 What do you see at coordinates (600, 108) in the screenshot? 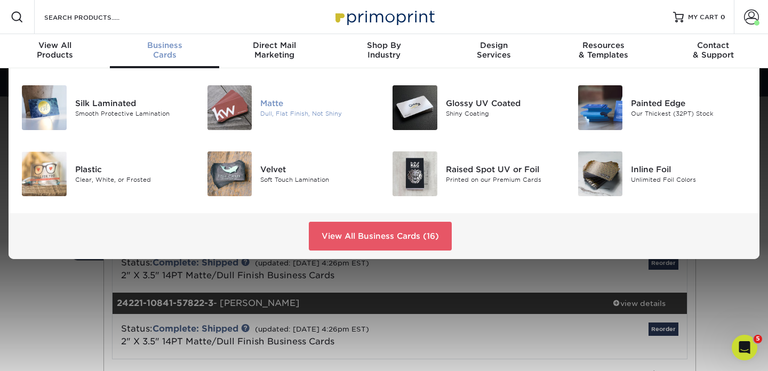
I see `img: Painted Edge Business Cards` at bounding box center [600, 108].